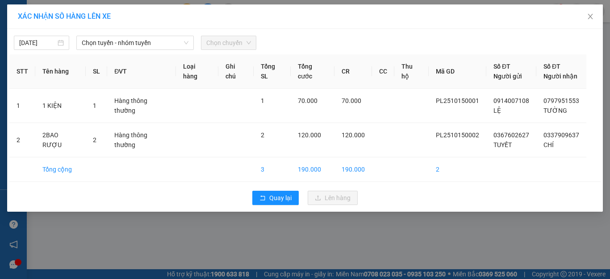 Image resolution: width=610 pixels, height=279 pixels. Describe the element at coordinates (333, 198) in the screenshot. I see `button: uploadLên hàng` at that location.